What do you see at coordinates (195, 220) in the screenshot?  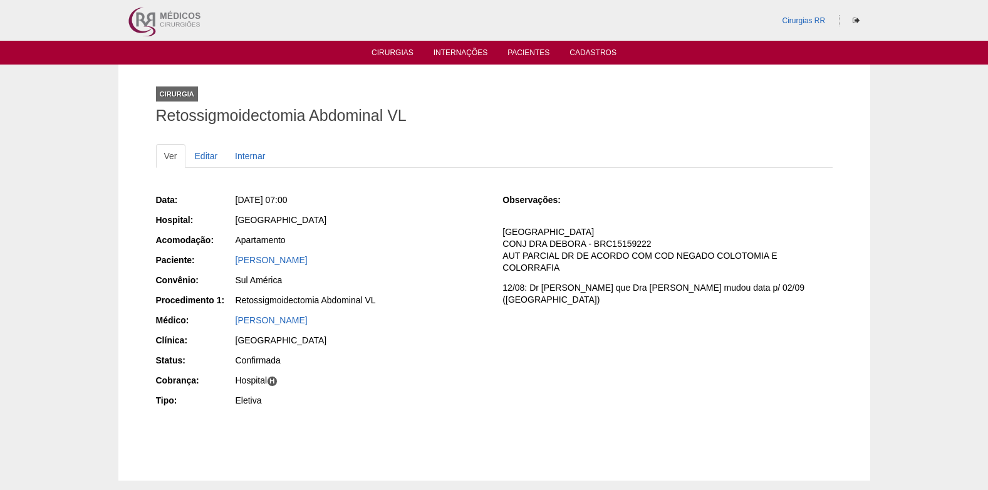 I see `div: Hospital:` at bounding box center [195, 220].